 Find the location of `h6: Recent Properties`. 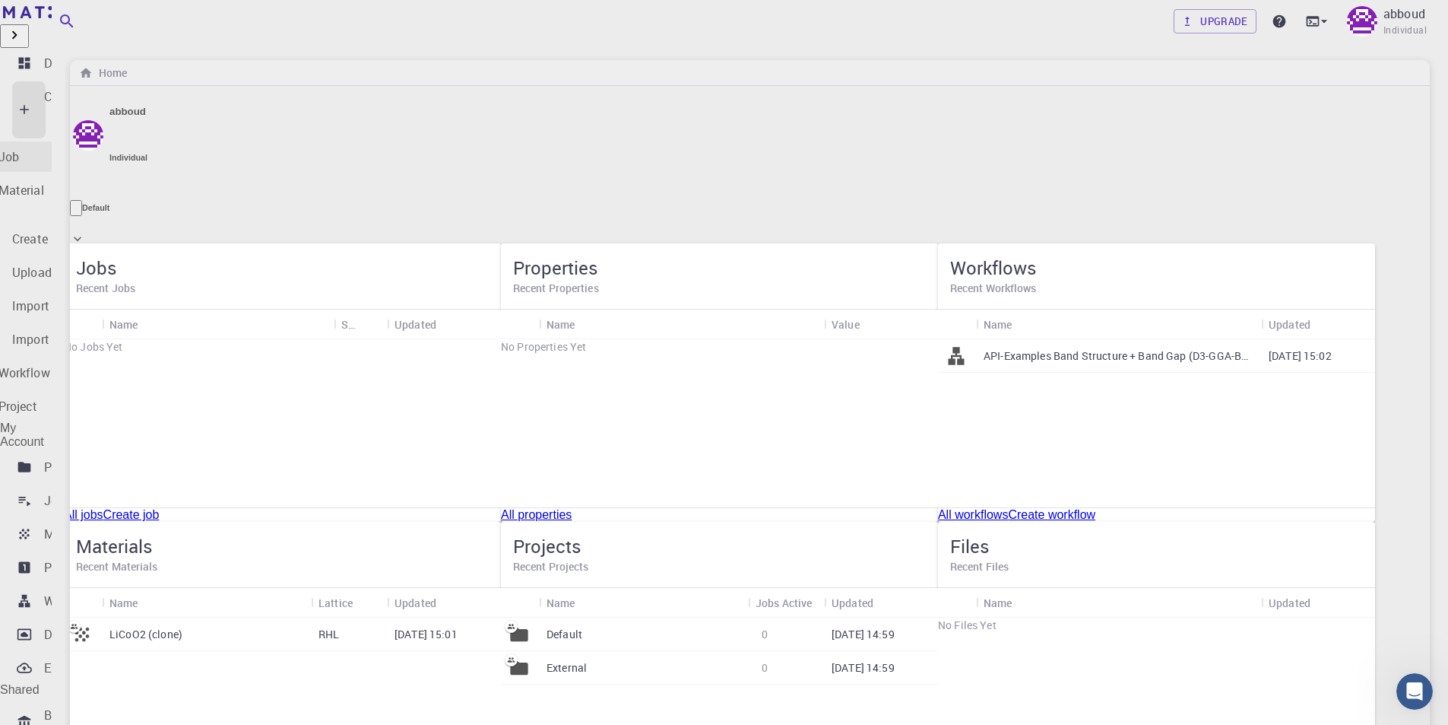

h6: Recent Properties is located at coordinates (719, 288).